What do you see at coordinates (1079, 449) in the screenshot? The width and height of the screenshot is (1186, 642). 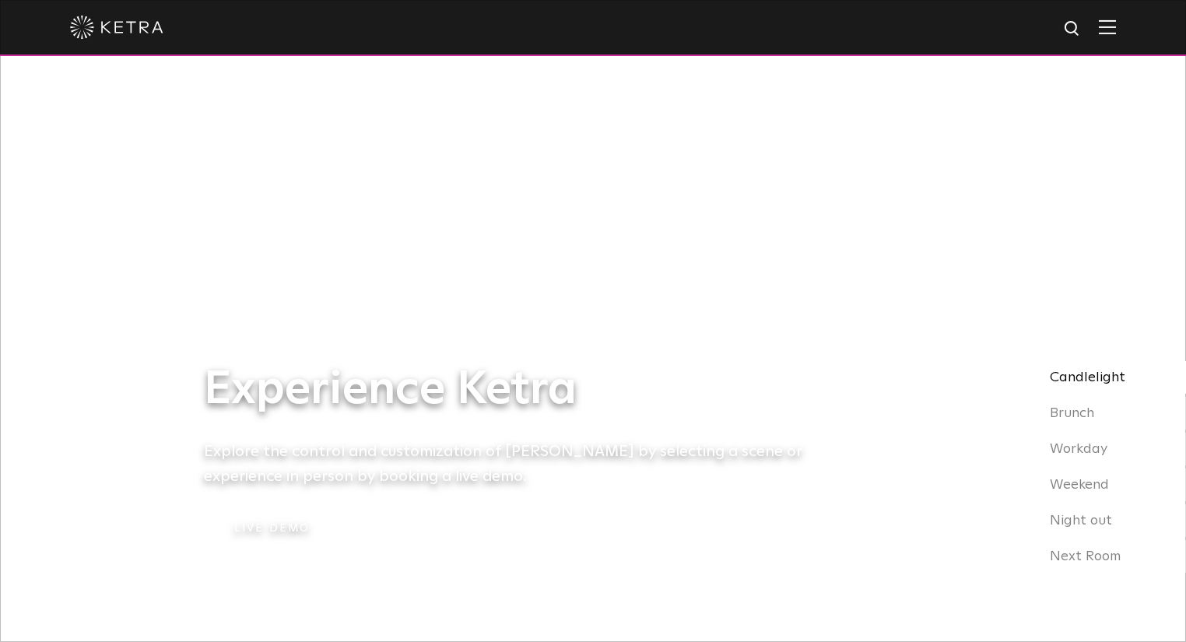 I see `span: Workday` at bounding box center [1079, 449].